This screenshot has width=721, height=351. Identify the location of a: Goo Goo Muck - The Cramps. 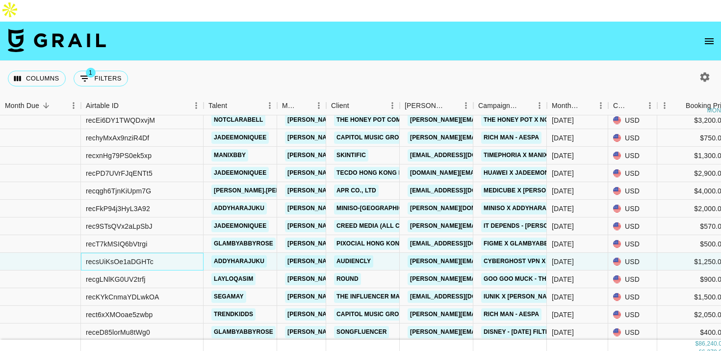
(530, 278).